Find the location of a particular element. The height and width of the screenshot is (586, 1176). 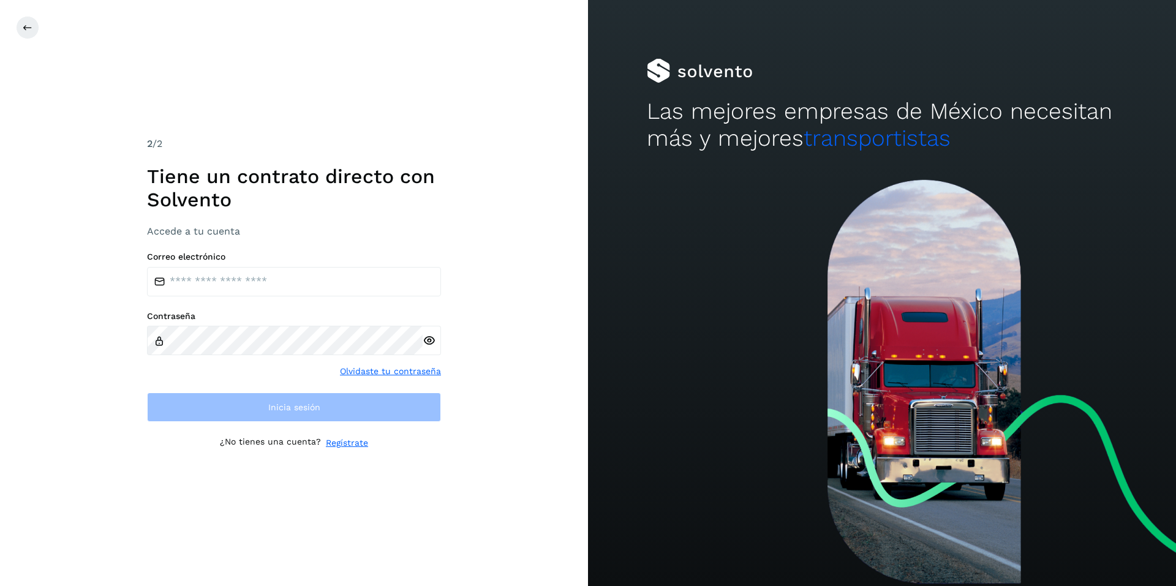

button: Inicia sesión is located at coordinates (294, 407).